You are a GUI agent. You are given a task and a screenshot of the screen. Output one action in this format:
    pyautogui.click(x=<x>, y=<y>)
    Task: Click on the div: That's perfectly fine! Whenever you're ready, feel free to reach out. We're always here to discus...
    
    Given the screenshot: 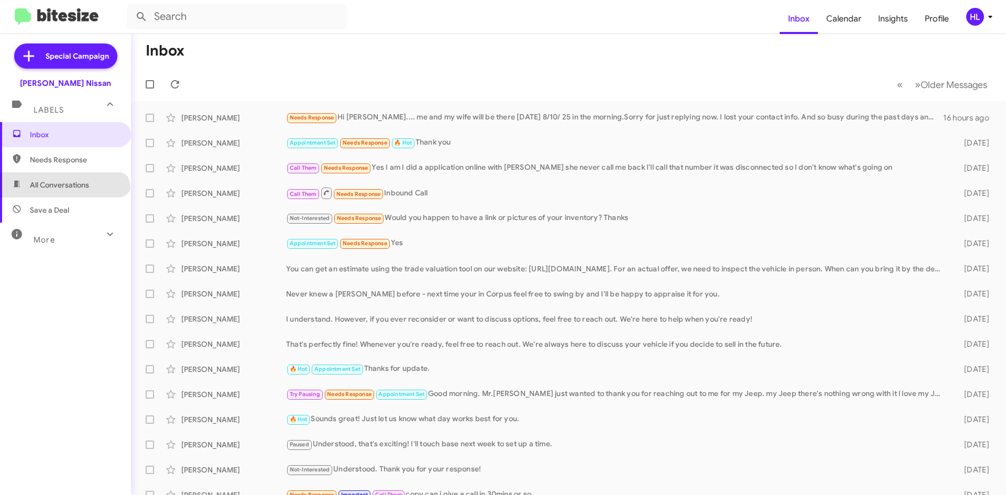 What is the action you would take?
    pyautogui.click(x=617, y=344)
    